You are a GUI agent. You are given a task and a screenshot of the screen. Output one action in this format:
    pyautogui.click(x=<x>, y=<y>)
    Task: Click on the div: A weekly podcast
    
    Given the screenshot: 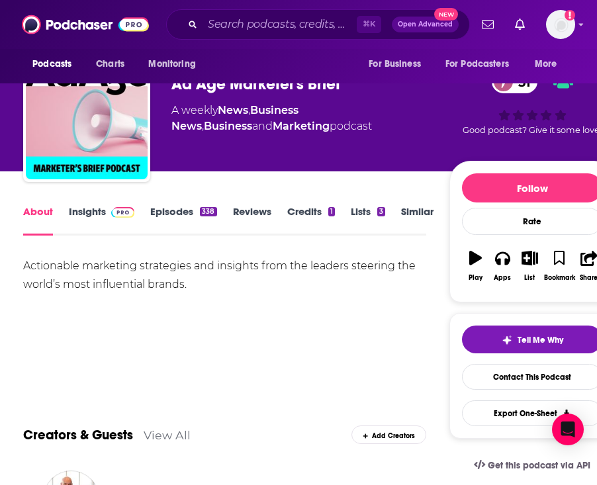 What is the action you would take?
    pyautogui.click(x=311, y=119)
    